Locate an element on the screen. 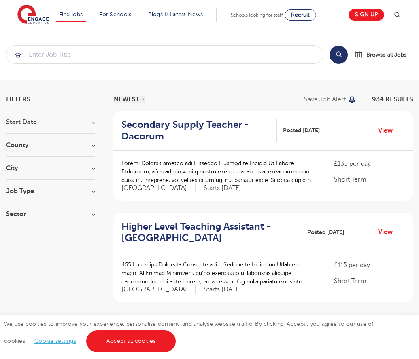 The image size is (419, 359). a: For Schools is located at coordinates (115, 14).